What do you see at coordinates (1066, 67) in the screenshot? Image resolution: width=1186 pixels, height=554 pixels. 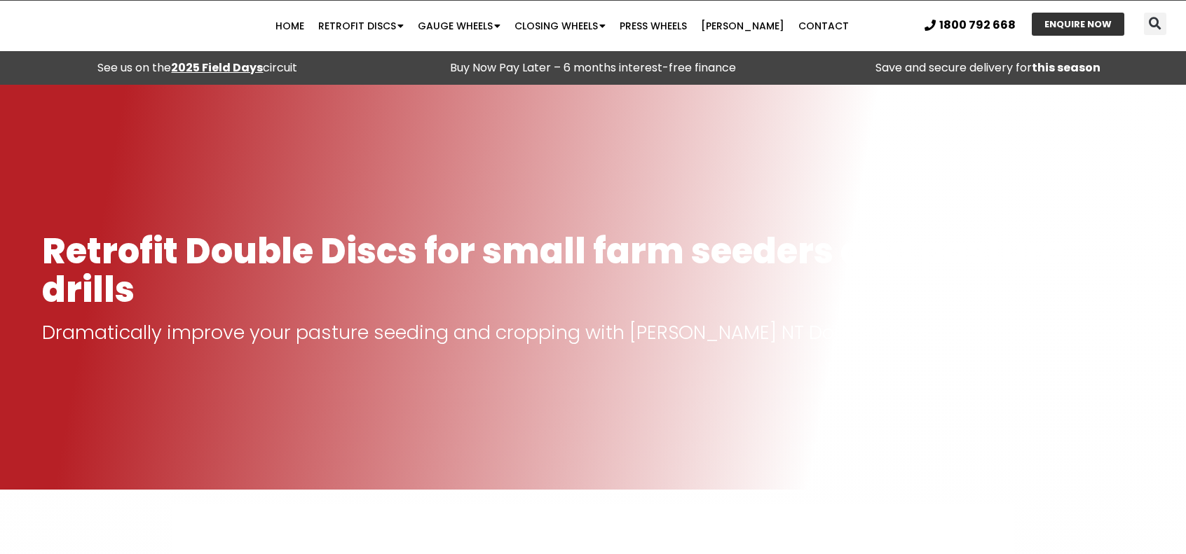 I see `strong: this season` at bounding box center [1066, 67].